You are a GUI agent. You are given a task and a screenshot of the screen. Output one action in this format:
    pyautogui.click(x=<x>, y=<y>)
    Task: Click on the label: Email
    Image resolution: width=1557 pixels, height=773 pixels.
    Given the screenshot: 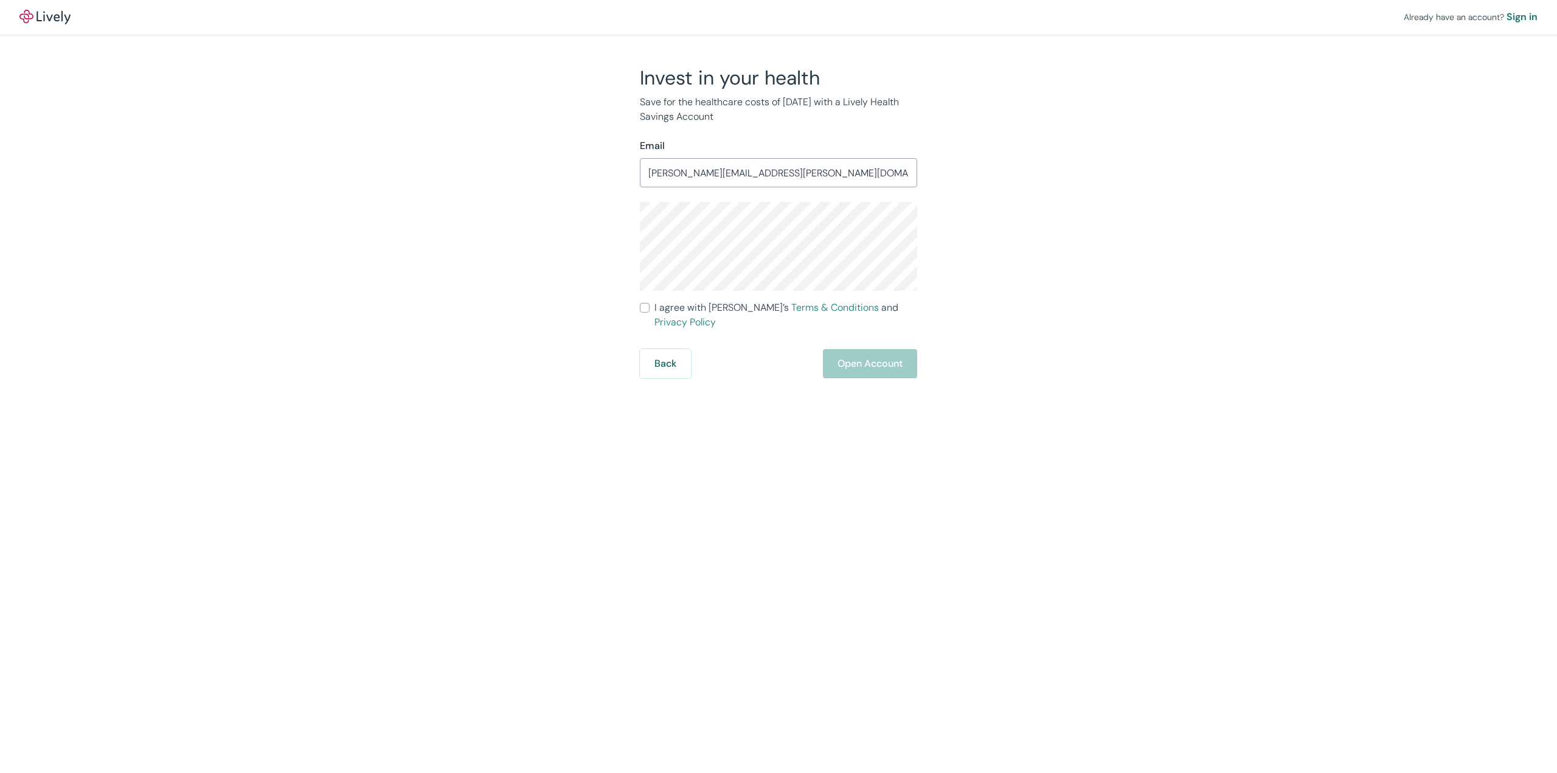 What is the action you would take?
    pyautogui.click(x=652, y=146)
    